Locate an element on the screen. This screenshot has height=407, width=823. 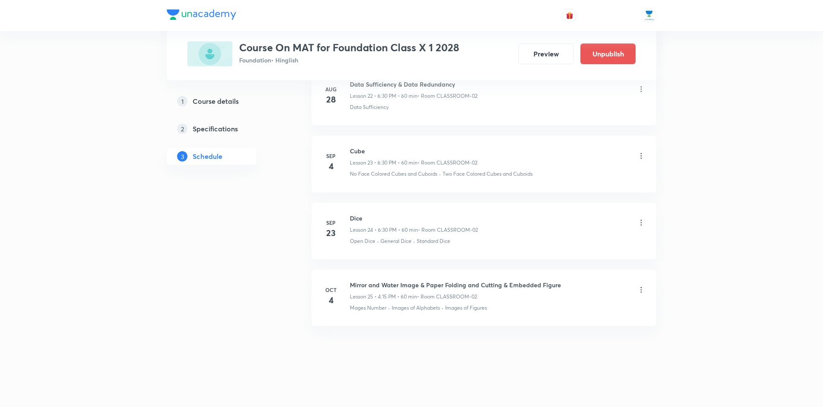
p: Standard Dice is located at coordinates (433, 241).